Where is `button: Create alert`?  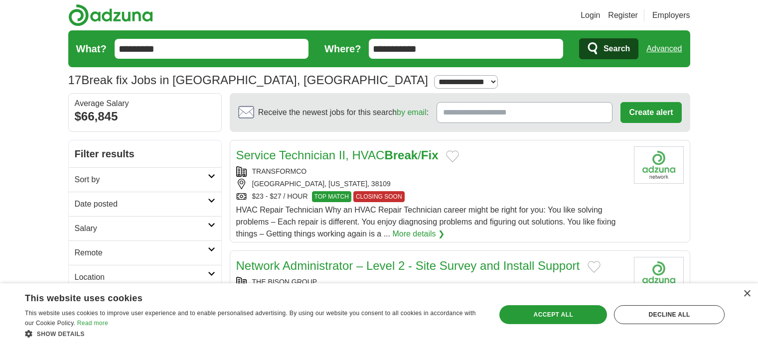
button: Create alert is located at coordinates (651, 113).